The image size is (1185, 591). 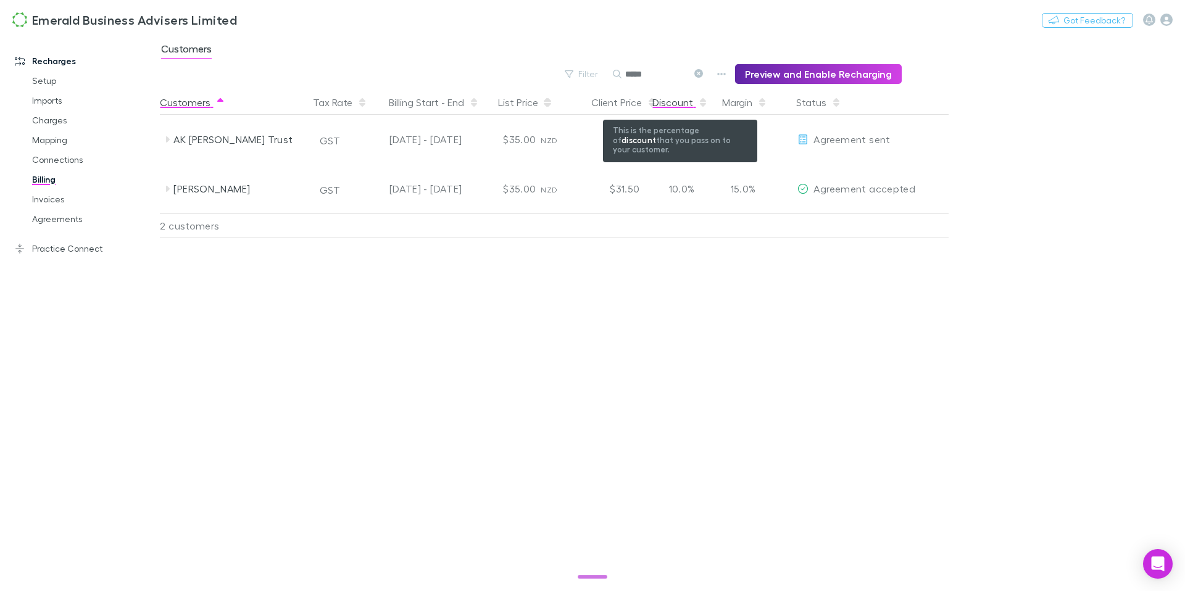 What do you see at coordinates (80, 61) in the screenshot?
I see `a: Recharges` at bounding box center [80, 61].